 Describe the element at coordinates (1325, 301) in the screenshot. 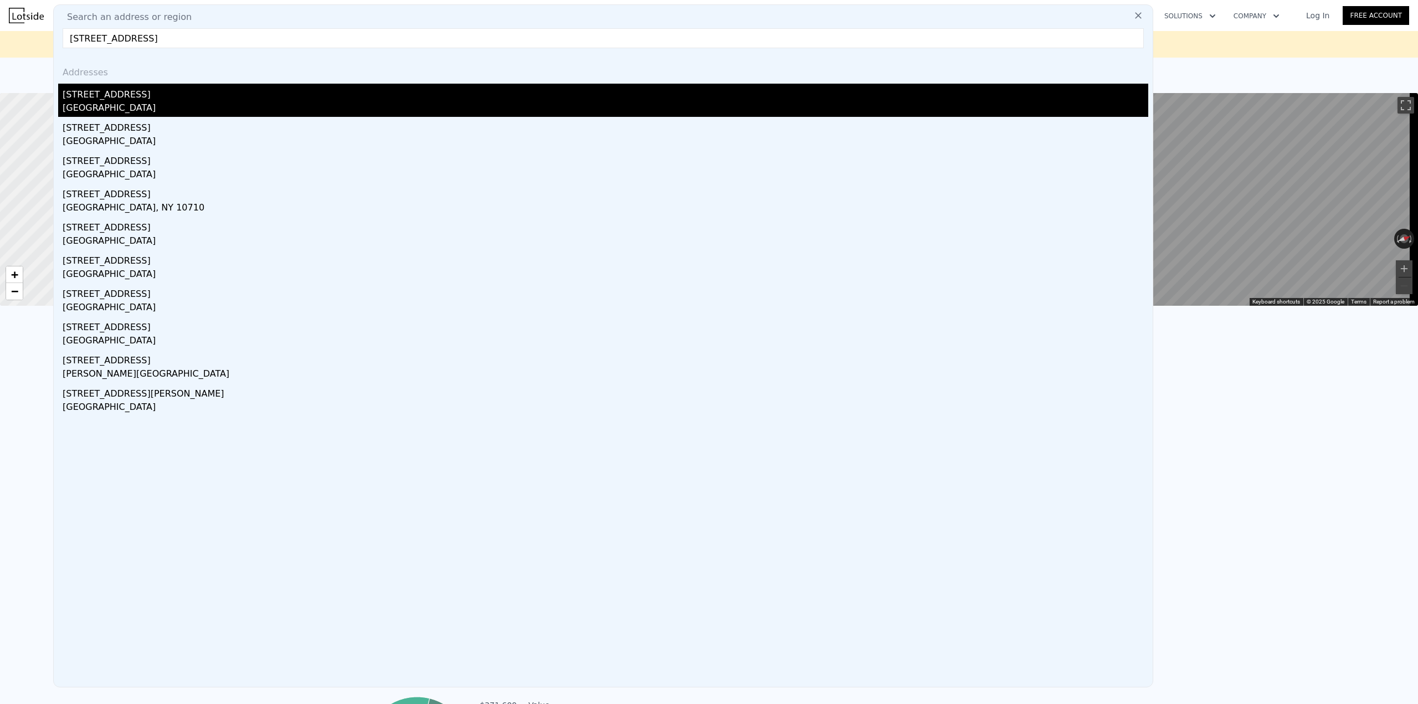

I see `span: © 2025 Google` at that location.